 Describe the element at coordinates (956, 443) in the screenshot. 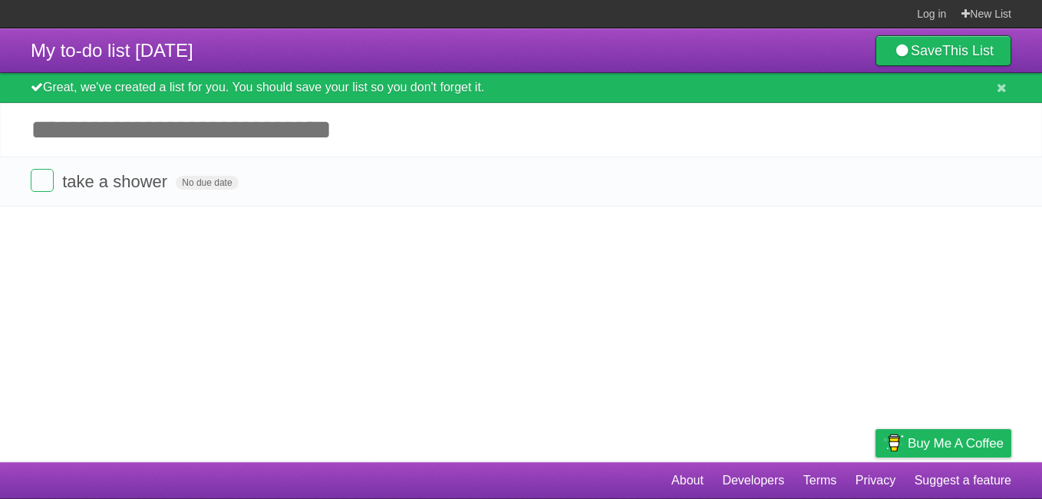

I see `span: Buy me a coffee` at that location.